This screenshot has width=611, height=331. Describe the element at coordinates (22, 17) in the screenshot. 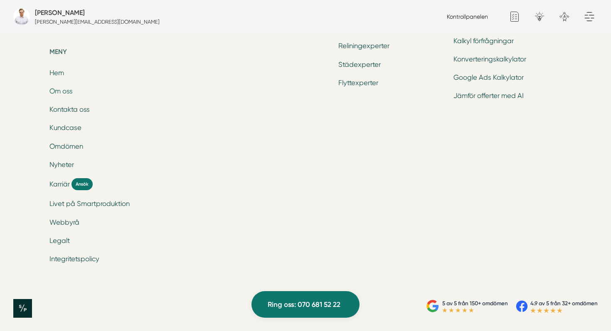

I see `img: foretagsbild-pa-smartproduktion-en-webbyraer-i-dalarnas-lan.jpg` at that location.